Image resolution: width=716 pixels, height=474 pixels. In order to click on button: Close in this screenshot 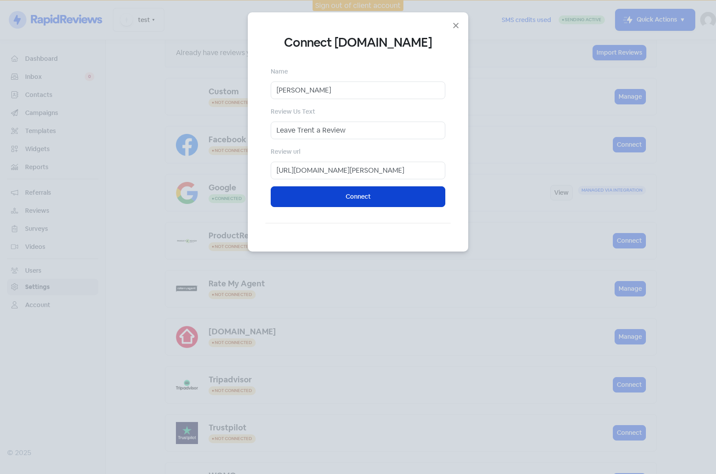, I will do `click(456, 25)`.